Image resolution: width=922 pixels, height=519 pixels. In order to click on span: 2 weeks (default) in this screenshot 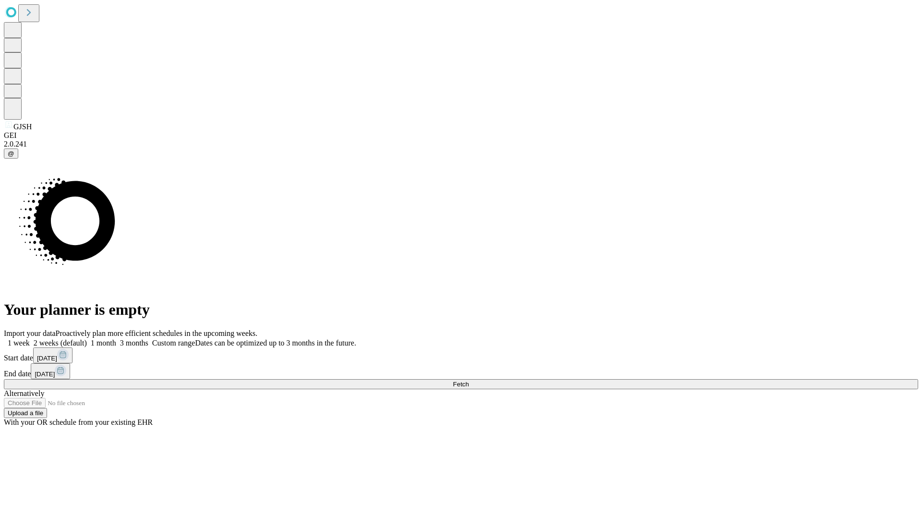, I will do `click(60, 343)`.